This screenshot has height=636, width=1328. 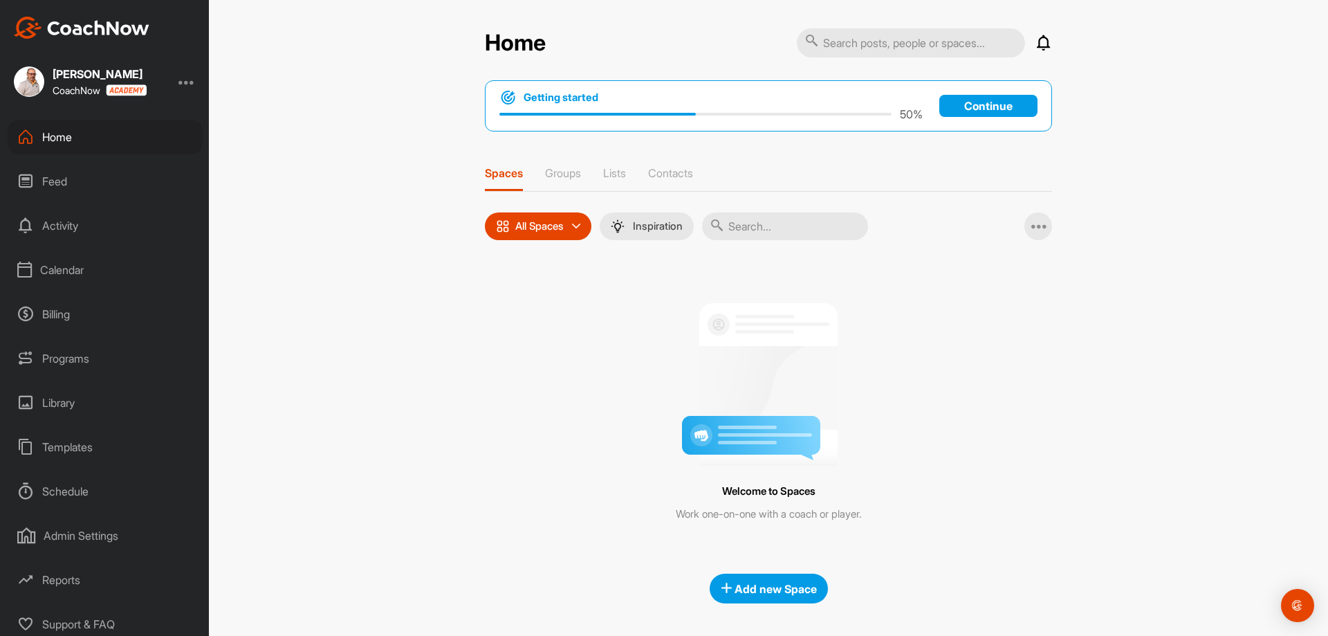 What do you see at coordinates (29, 82) in the screenshot?
I see `img: square_b51e5ba5d7a515d917fd852ccbc6f63e.jpg` at bounding box center [29, 82].